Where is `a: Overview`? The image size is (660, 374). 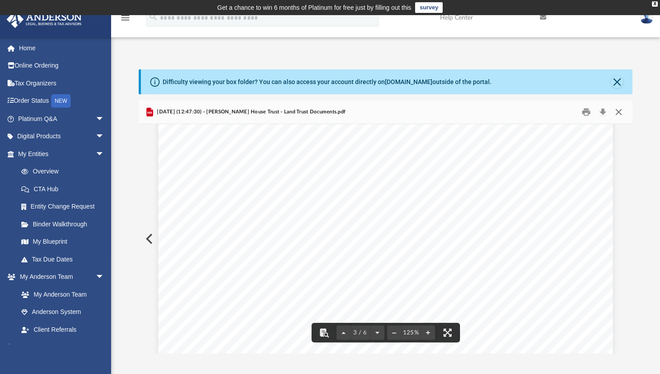 a: Overview is located at coordinates (65, 172).